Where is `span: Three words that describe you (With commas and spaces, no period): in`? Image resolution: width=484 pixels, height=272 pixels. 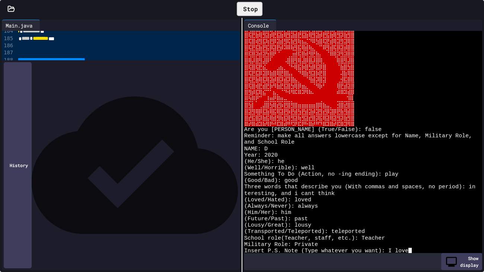 span: Three words that describe you (With commas and spaces, no period): in is located at coordinates (360, 187).